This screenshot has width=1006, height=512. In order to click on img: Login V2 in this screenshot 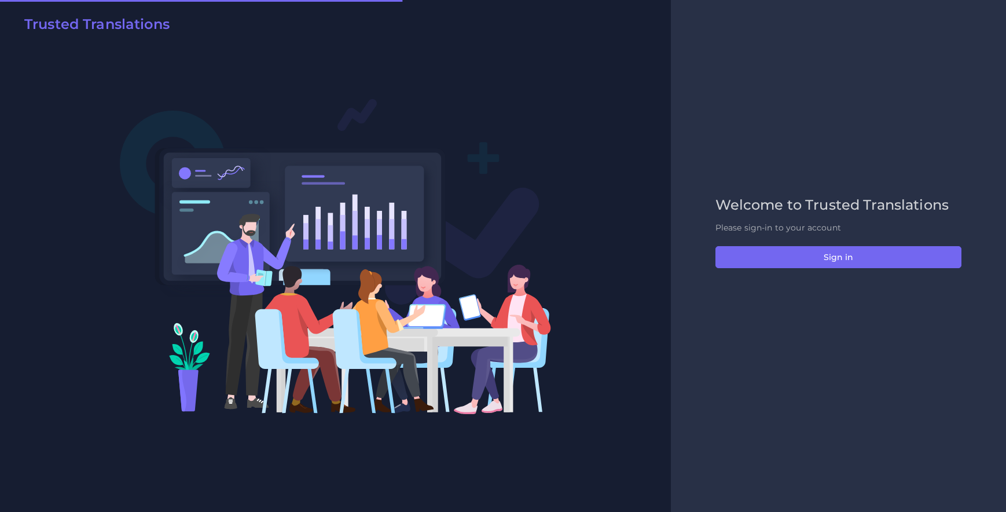, I will do `click(335, 256)`.